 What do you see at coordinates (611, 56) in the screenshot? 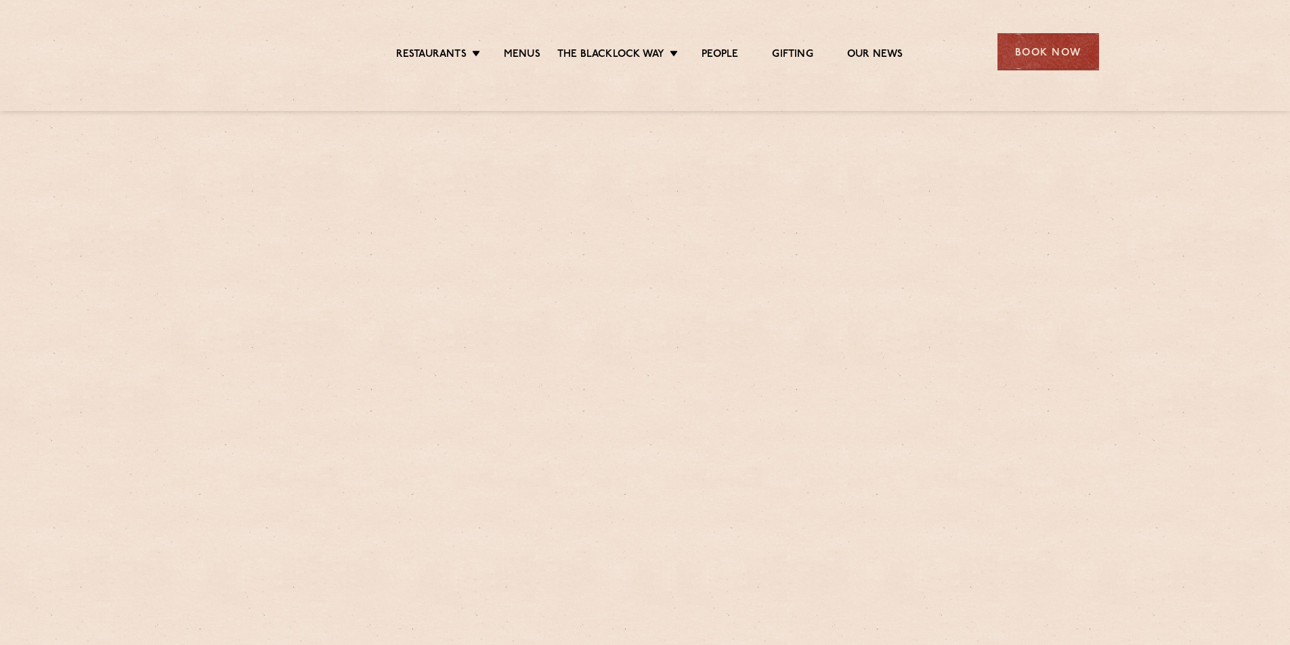
I see `a: The Blacklock Way` at bounding box center [611, 56].